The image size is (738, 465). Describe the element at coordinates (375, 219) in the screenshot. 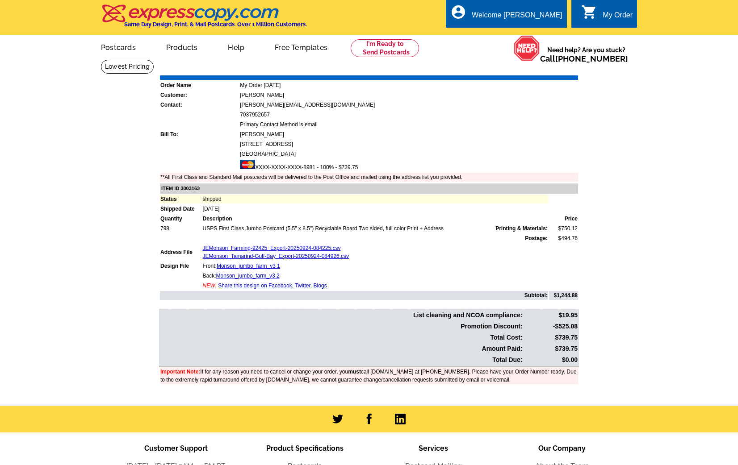

I see `td: Description` at that location.